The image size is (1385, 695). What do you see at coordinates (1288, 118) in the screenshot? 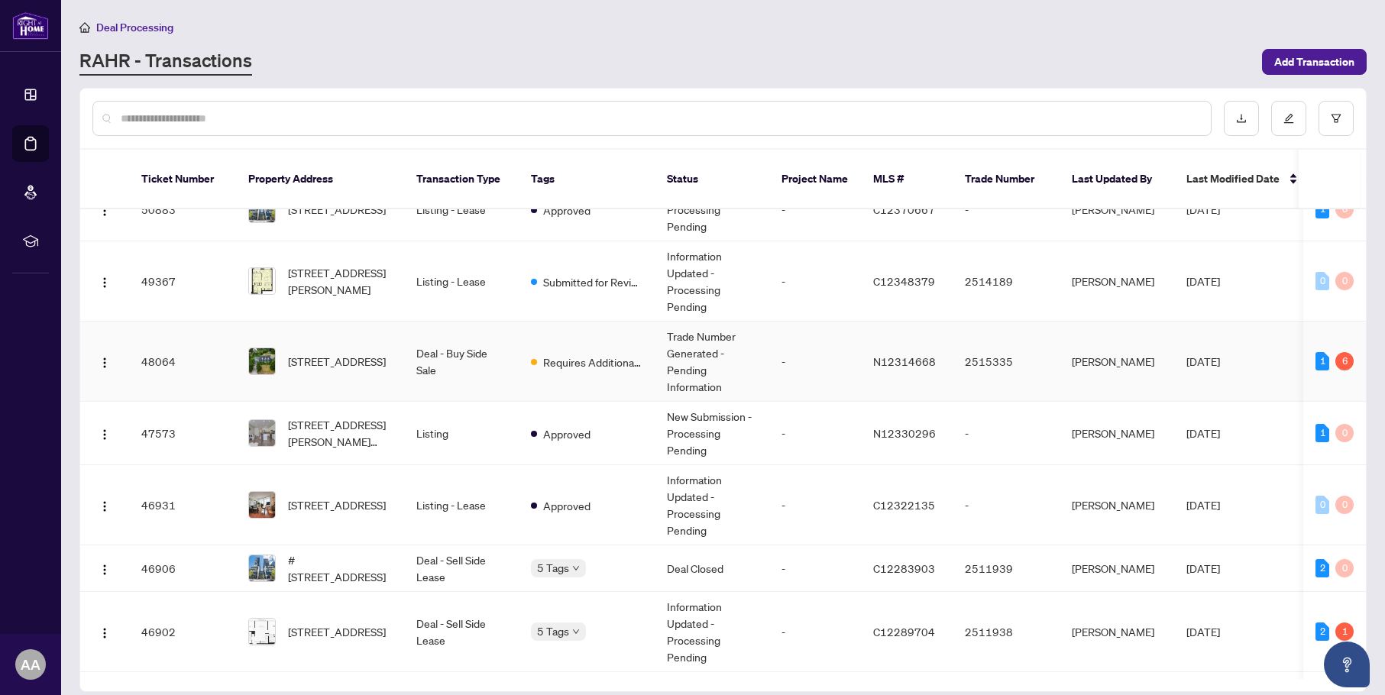
I see `span: edit` at bounding box center [1288, 118].